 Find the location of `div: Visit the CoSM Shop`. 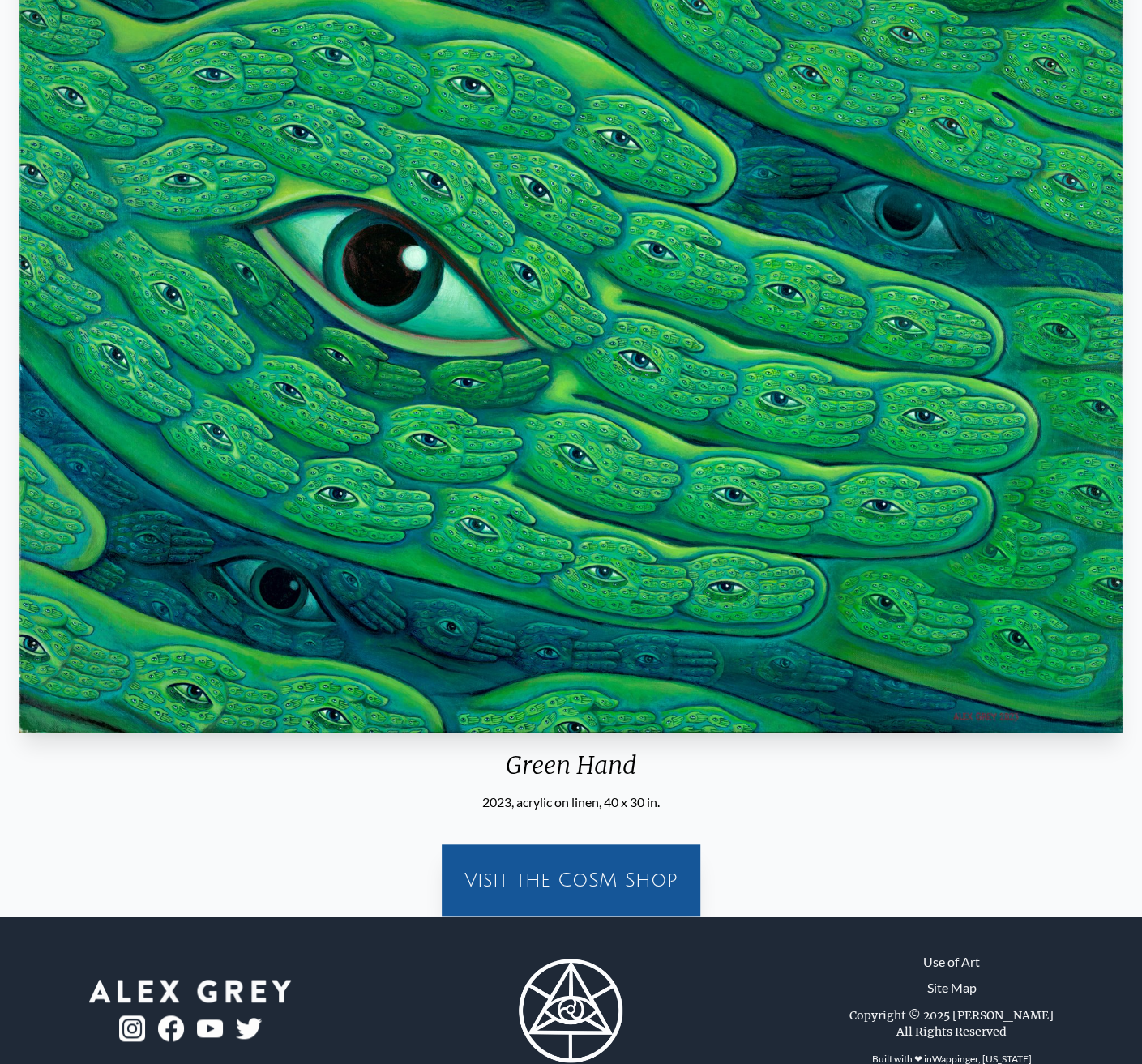

div: Visit the CoSM Shop is located at coordinates (570, 880).